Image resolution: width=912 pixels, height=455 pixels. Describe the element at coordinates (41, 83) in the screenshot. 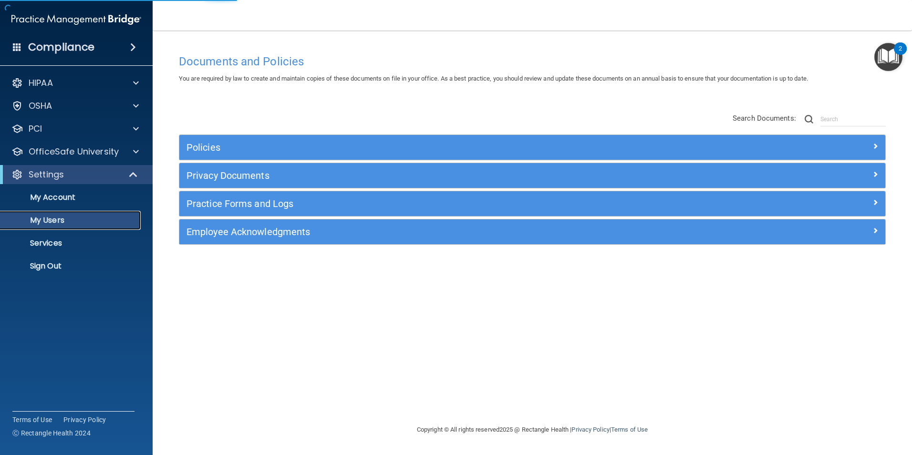

I see `p: HIPAA` at that location.